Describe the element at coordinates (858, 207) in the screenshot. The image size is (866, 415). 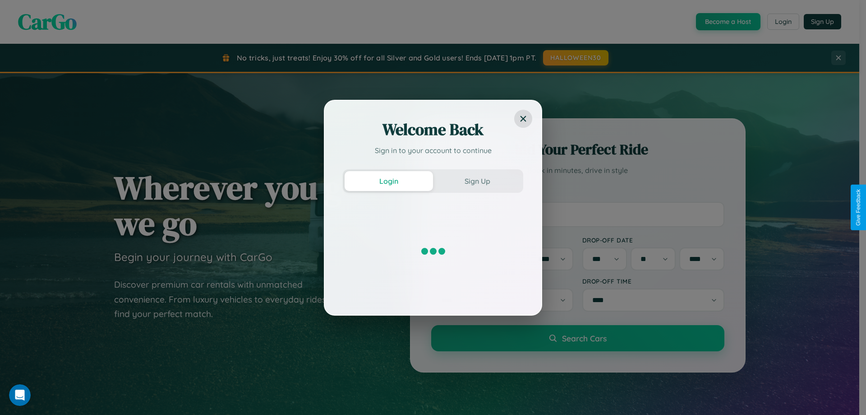
I see `div: Give Feedback` at that location.